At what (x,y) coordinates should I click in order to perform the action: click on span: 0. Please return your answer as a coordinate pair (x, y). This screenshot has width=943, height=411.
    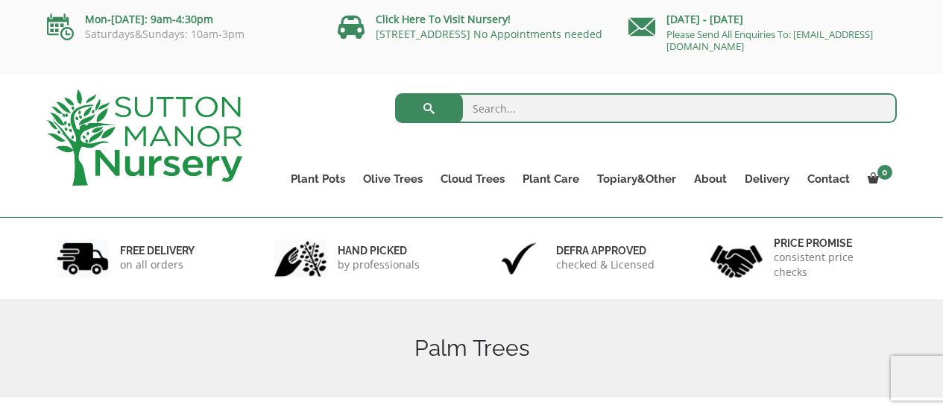
    Looking at the image, I should click on (885, 172).